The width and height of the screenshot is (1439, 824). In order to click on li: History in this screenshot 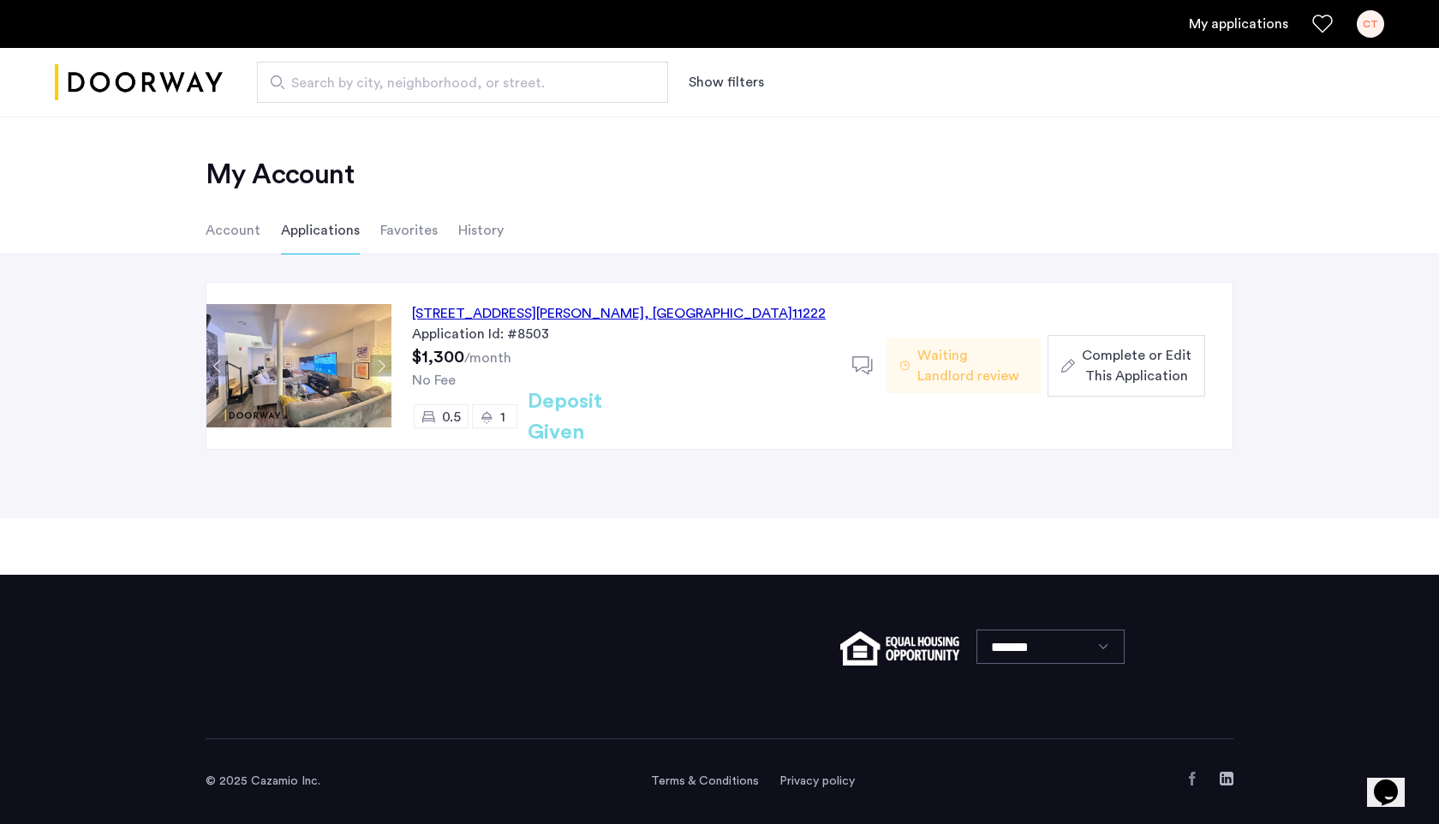, I will do `click(480, 230)`.